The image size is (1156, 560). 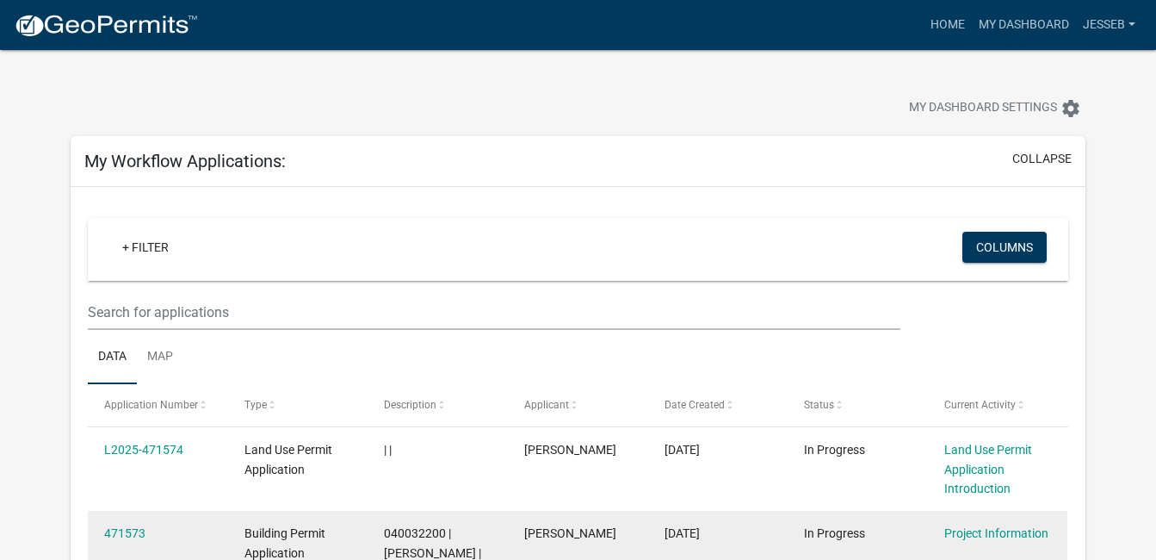 What do you see at coordinates (125, 533) in the screenshot?
I see `a: 471573` at bounding box center [125, 533].